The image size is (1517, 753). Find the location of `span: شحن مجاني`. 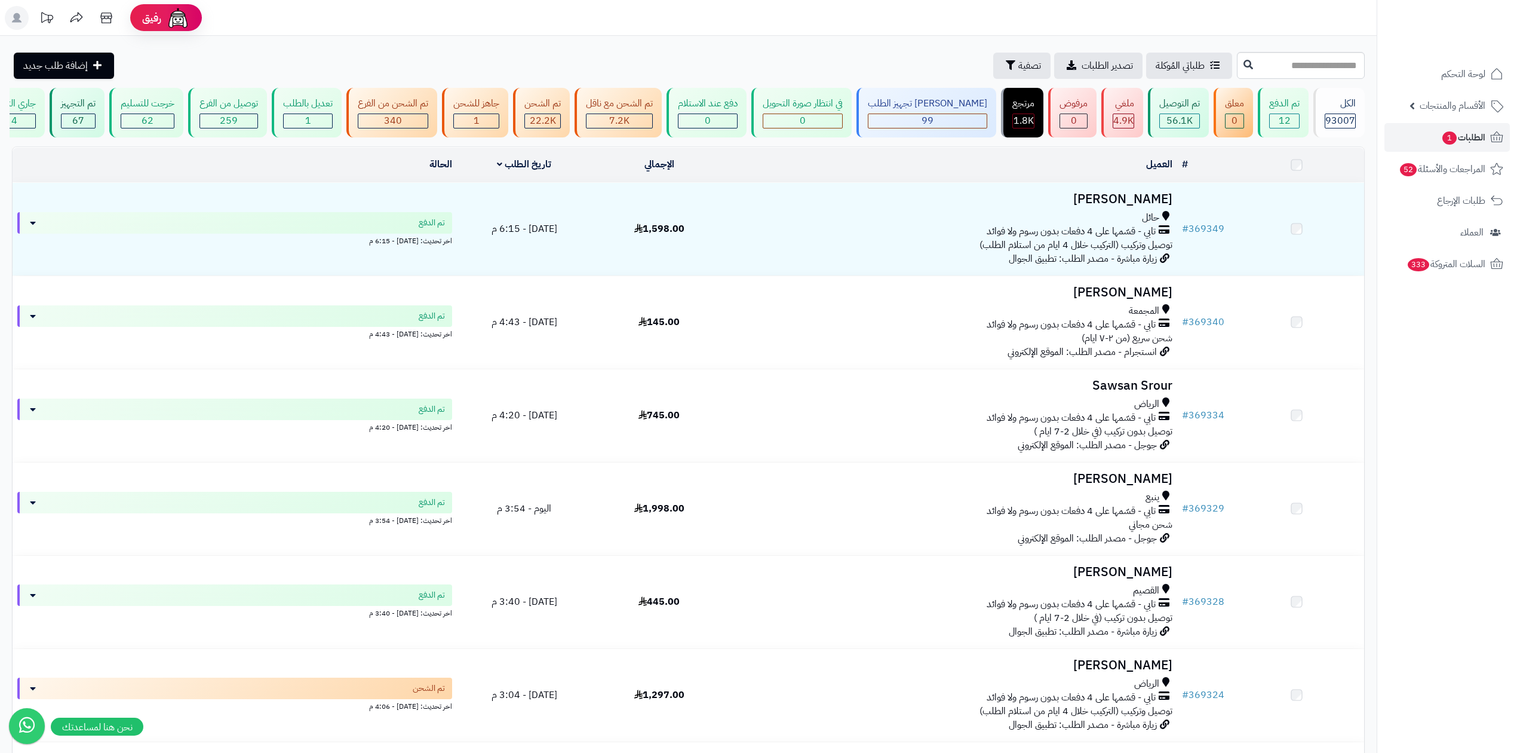

span: شحن مجاني is located at coordinates (1150, 524).